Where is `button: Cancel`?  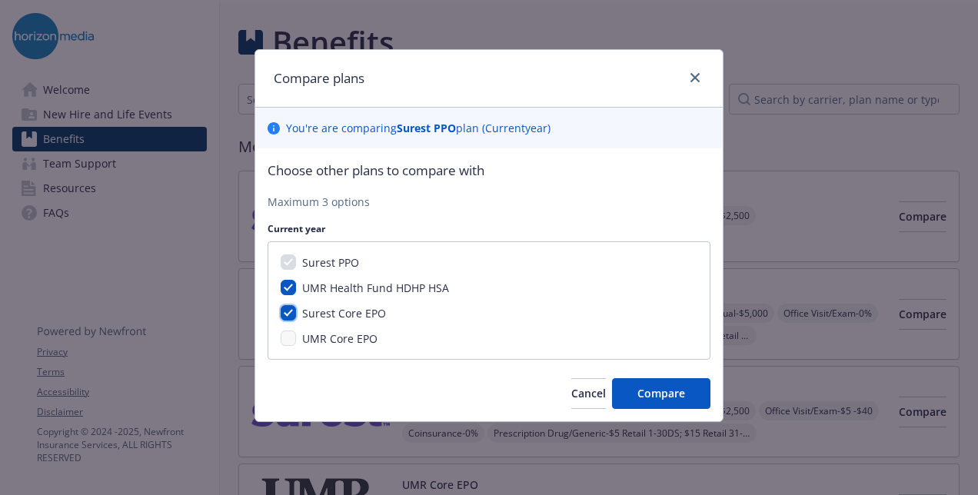 button: Cancel is located at coordinates (588, 394).